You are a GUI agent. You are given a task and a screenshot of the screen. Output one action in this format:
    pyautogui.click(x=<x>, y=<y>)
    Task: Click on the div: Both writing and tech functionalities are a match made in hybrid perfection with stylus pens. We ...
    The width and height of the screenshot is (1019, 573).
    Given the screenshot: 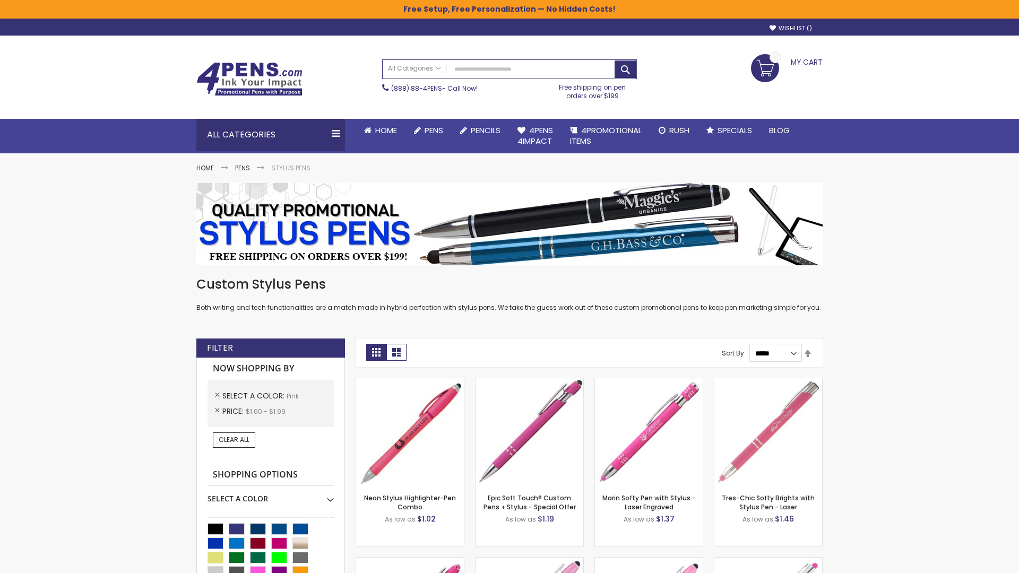 What is the action you would take?
    pyautogui.click(x=509, y=294)
    